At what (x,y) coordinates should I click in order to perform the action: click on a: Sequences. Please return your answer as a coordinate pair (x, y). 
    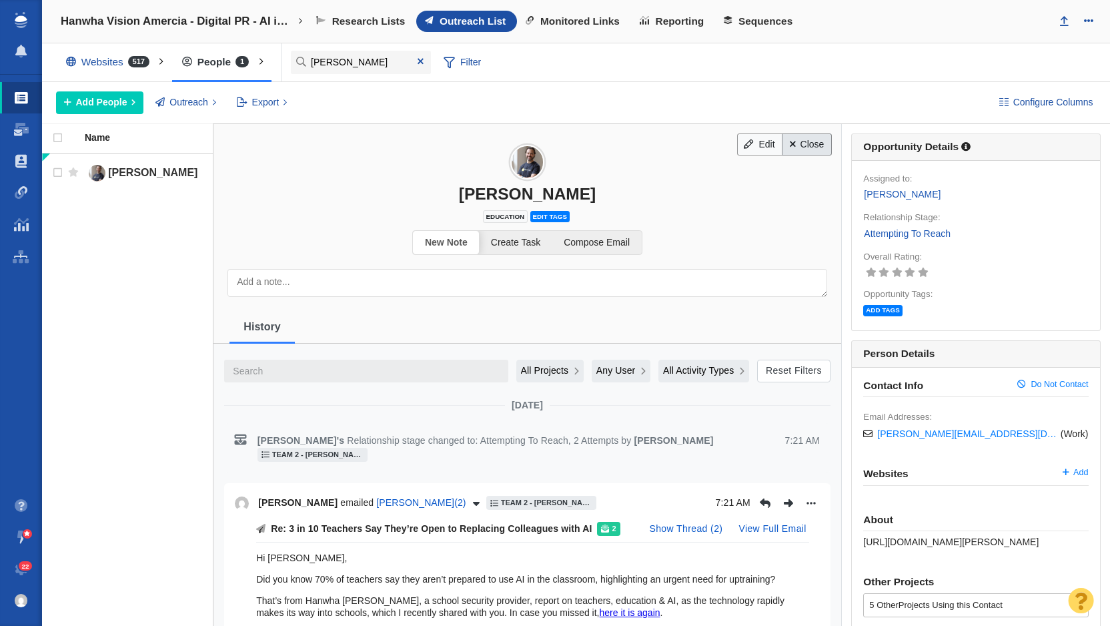
    Looking at the image, I should click on (759, 21).